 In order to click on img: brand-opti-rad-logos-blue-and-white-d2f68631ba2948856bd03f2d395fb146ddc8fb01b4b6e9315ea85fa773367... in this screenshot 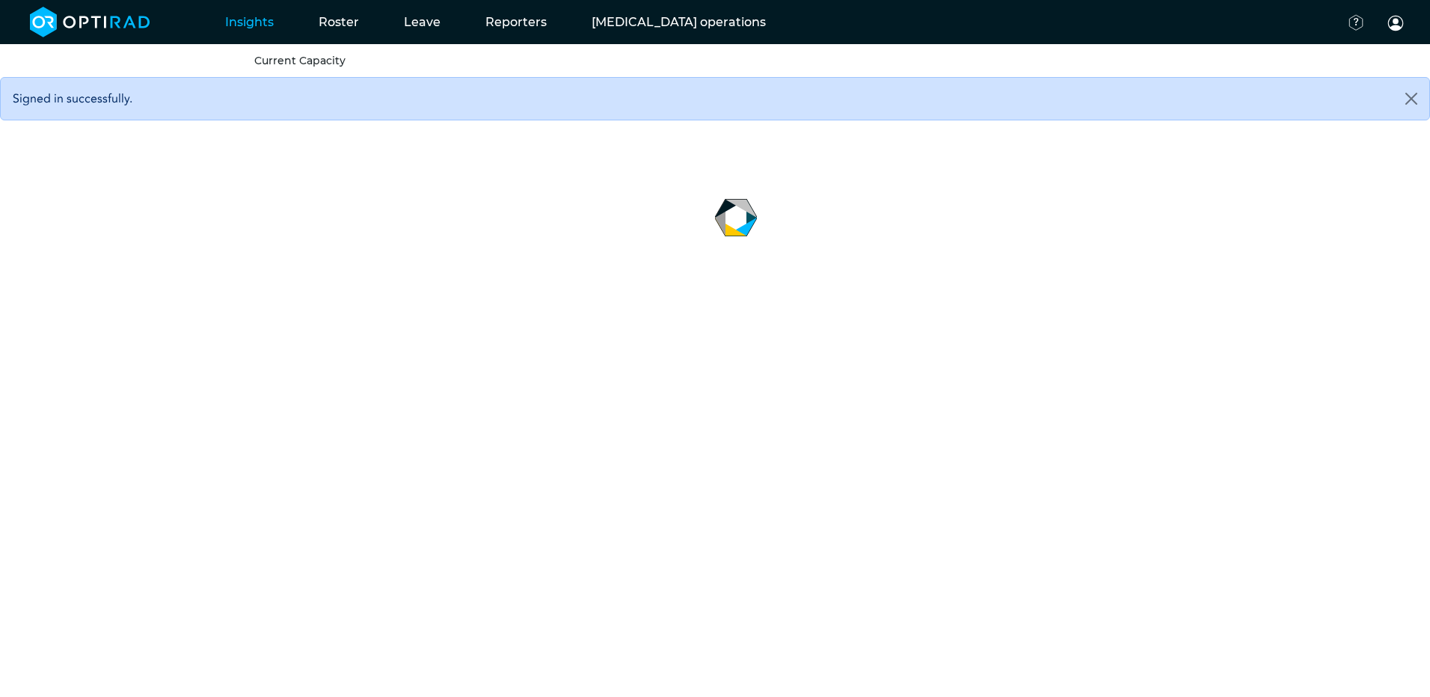, I will do `click(90, 22)`.